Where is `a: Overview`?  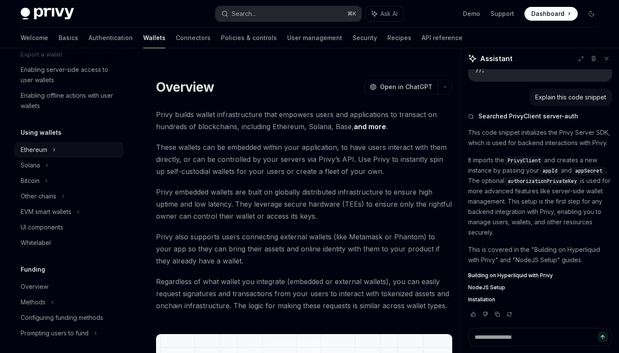 a: Overview is located at coordinates (69, 286).